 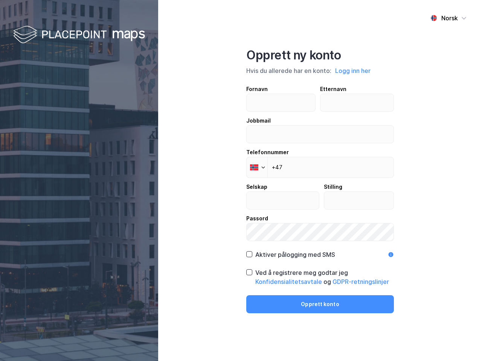 What do you see at coordinates (257, 167) in the screenshot?
I see `div: Norway: + 47` at bounding box center [257, 167].